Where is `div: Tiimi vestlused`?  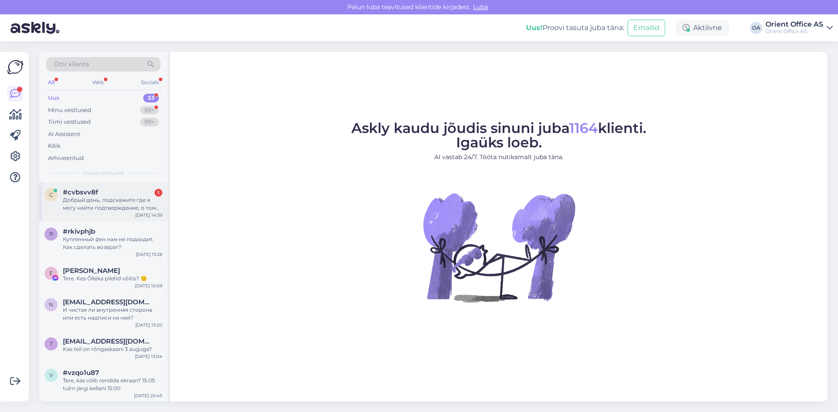 div: Tiimi vestlused is located at coordinates (69, 122).